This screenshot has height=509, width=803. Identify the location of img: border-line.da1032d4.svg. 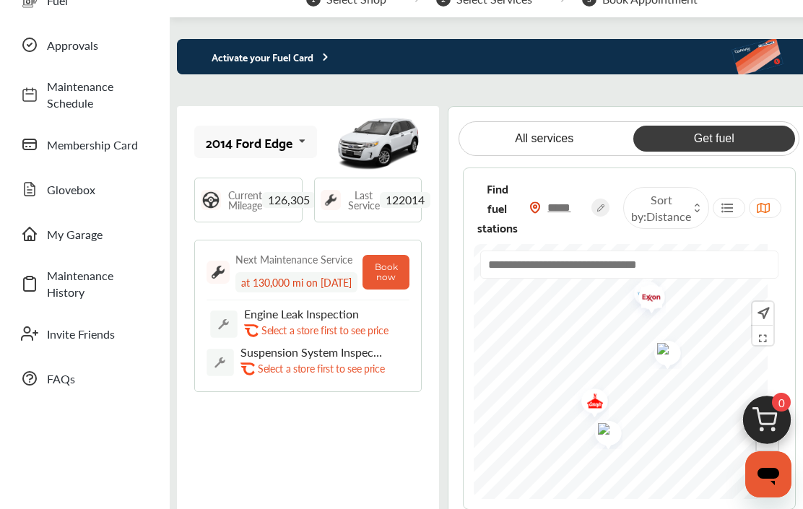
(308, 300).